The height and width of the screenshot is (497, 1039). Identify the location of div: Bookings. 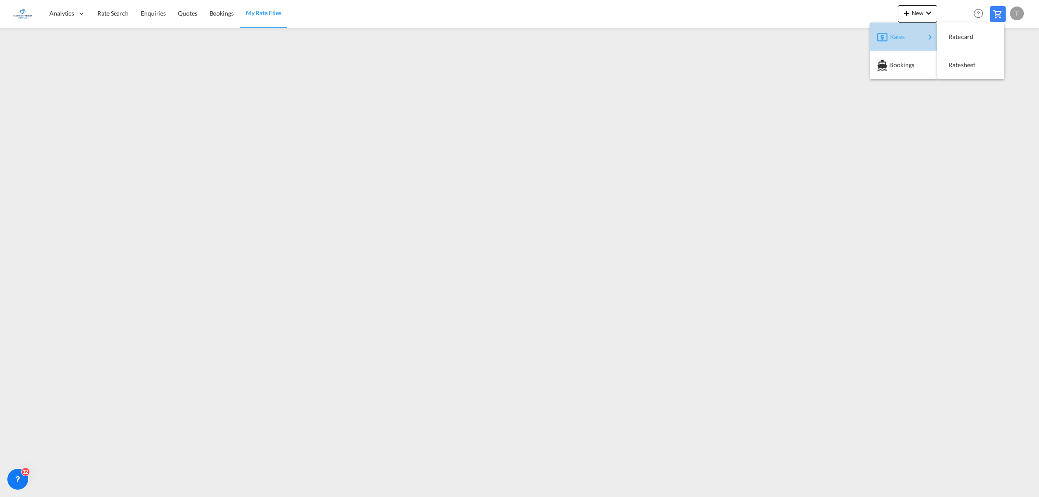
(903, 65).